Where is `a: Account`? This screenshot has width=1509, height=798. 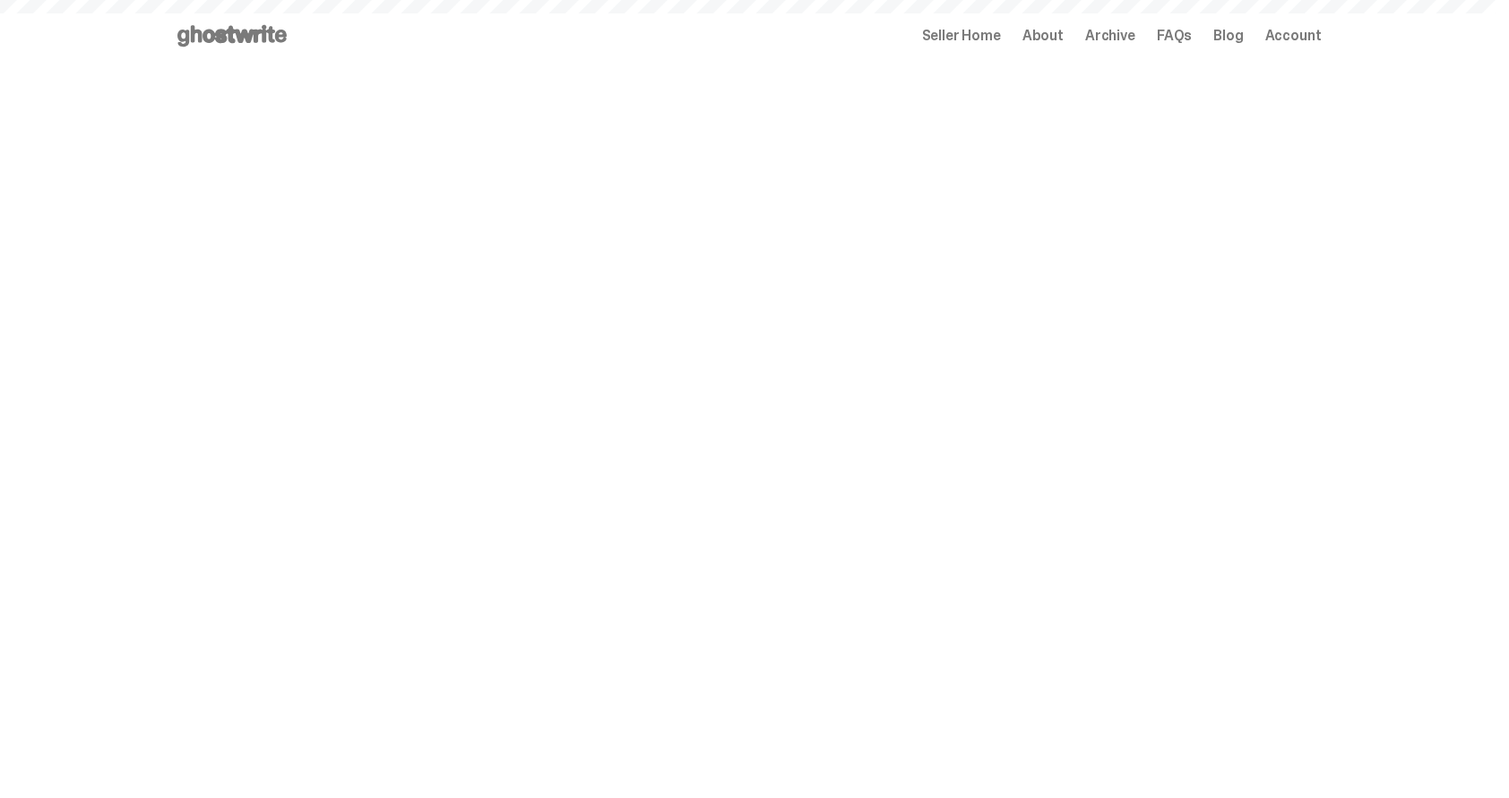
a: Account is located at coordinates (1293, 36).